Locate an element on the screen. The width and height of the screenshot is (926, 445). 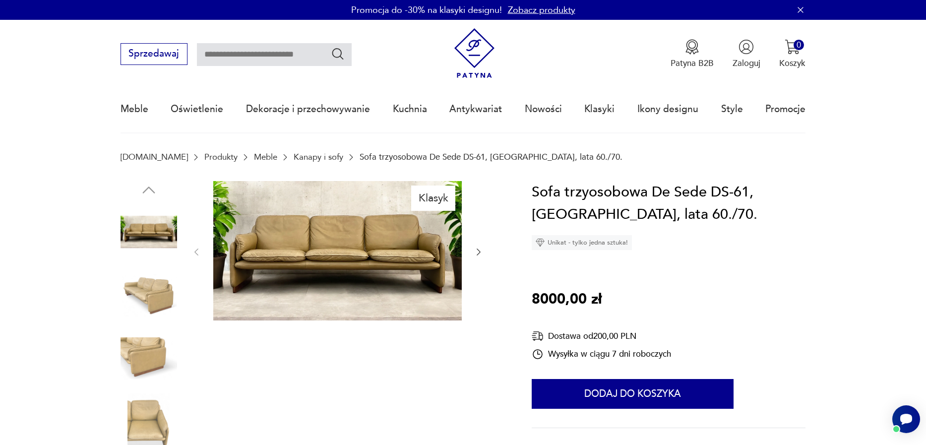
div: Dostawa od 200,00 PLN is located at coordinates (601, 336).